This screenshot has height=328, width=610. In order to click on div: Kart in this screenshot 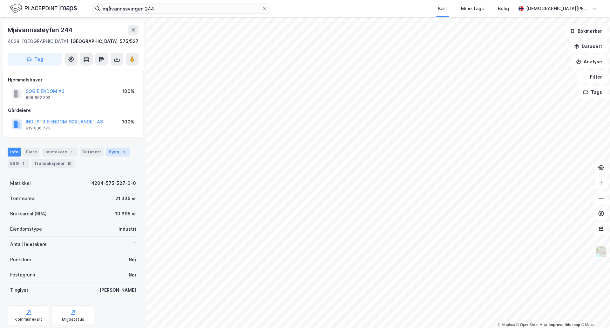, I will do `click(443, 9)`.